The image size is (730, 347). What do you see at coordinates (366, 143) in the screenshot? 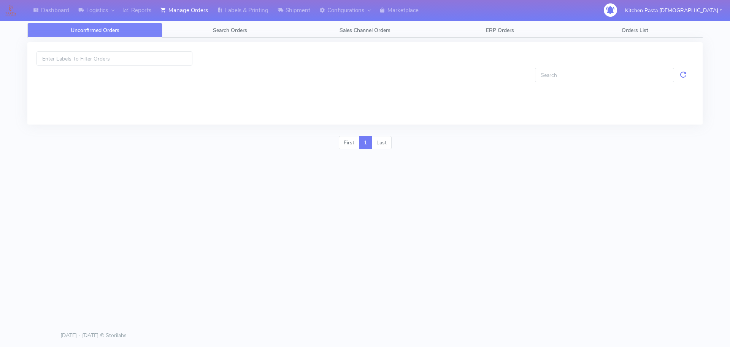
I see `a: 1` at bounding box center [366, 143].